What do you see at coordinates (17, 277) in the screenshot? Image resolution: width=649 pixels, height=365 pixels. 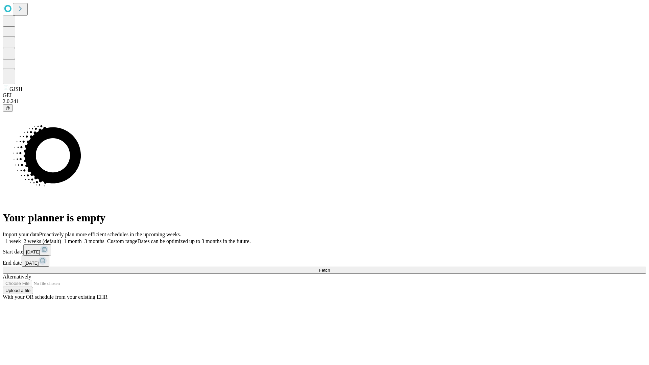 I see `span: Alternatively` at bounding box center [17, 277].